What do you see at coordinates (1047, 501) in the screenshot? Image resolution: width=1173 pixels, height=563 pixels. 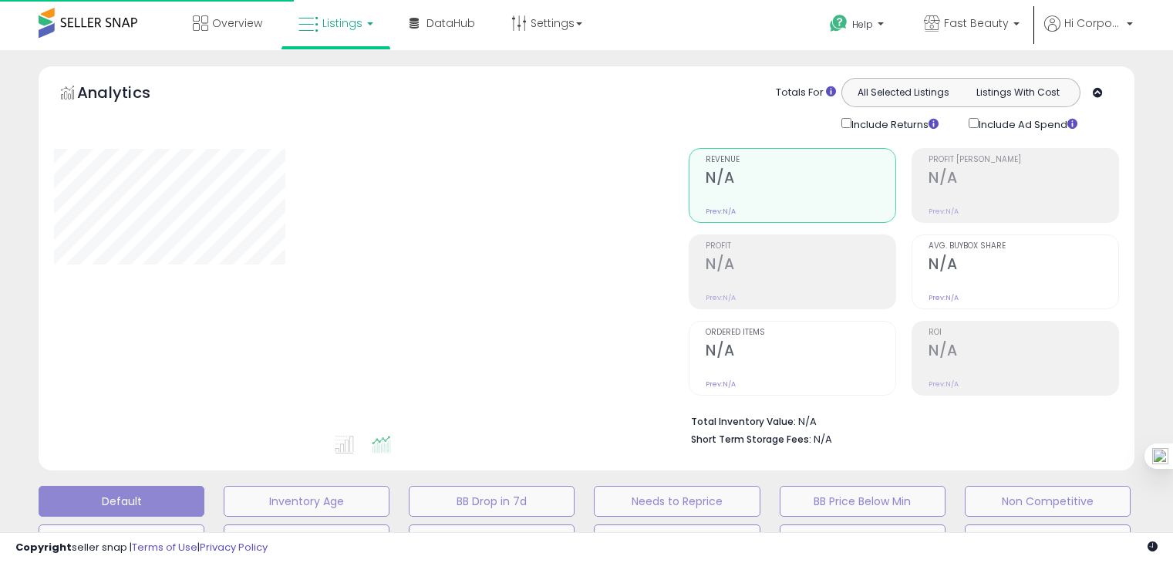 I see `button: Non Competitive` at bounding box center [1047, 501].